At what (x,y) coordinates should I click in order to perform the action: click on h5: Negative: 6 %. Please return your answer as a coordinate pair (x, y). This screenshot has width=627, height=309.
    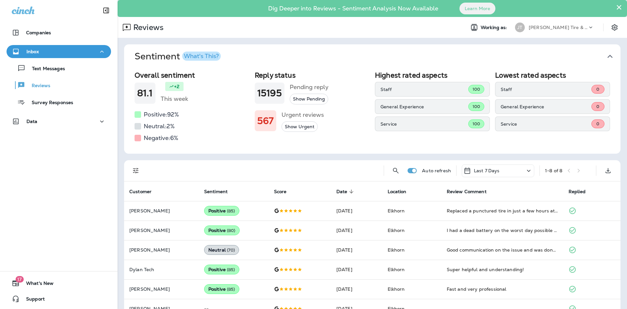
    Looking at the image, I should click on (161, 138).